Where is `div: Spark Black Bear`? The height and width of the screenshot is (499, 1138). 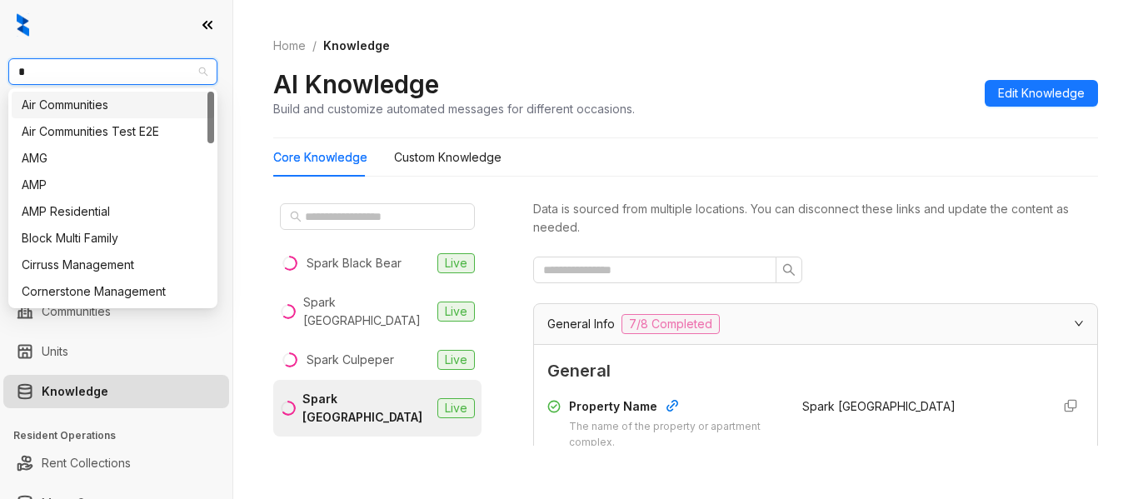
div: Spark Black Bear is located at coordinates (354, 263).